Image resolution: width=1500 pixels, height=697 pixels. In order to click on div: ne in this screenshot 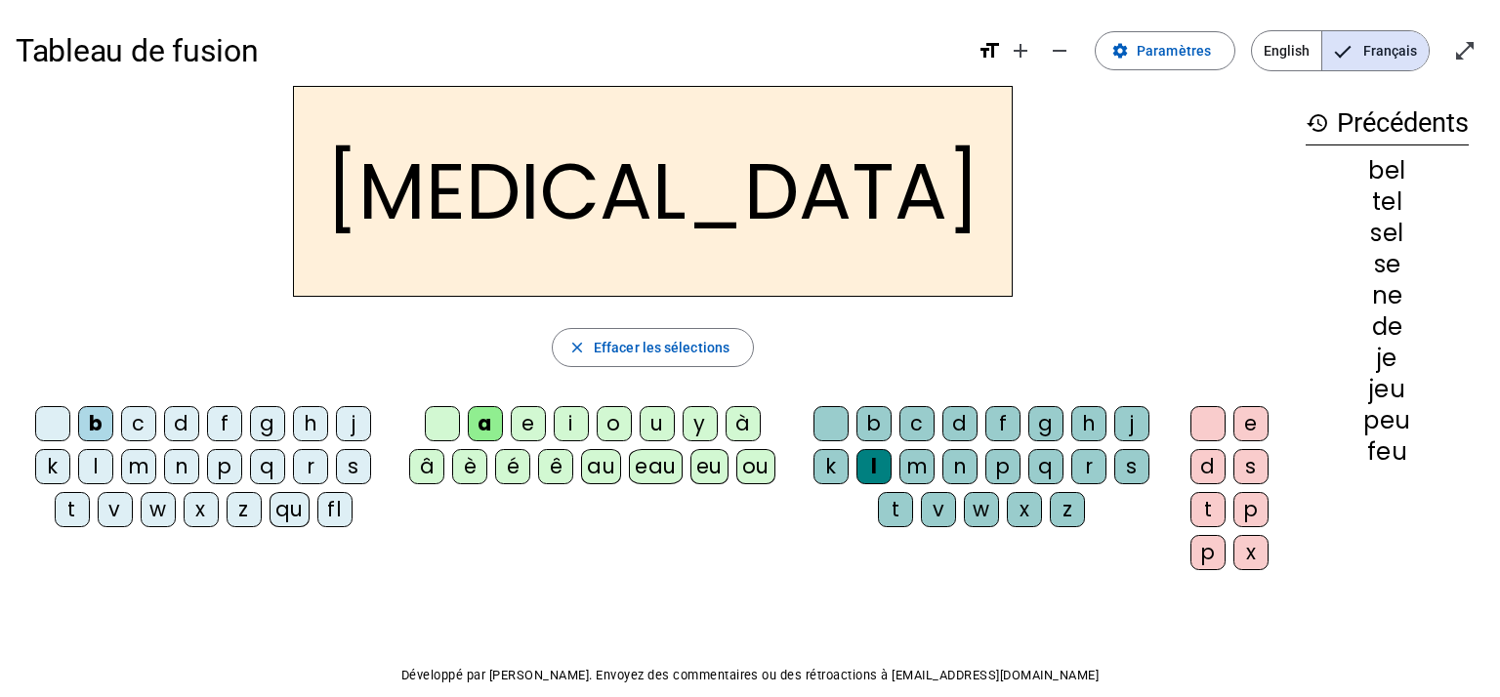, I will do `click(1387, 296)`.